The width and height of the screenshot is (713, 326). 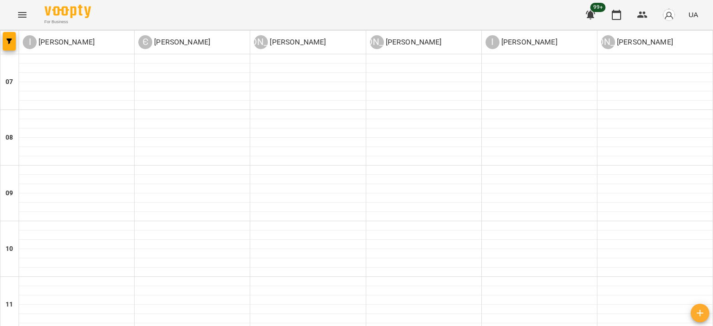 I want to click on img: avatar_s.png, so click(x=669, y=15).